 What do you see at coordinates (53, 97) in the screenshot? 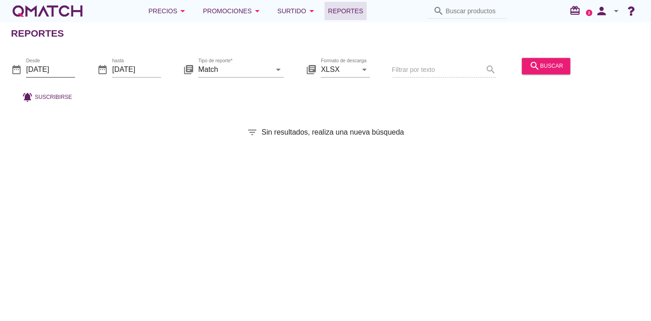
I see `span: Suscribirse` at bounding box center [53, 97].